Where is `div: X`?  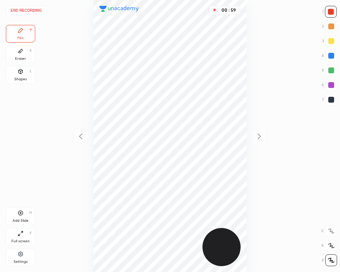 div: X is located at coordinates (329, 246).